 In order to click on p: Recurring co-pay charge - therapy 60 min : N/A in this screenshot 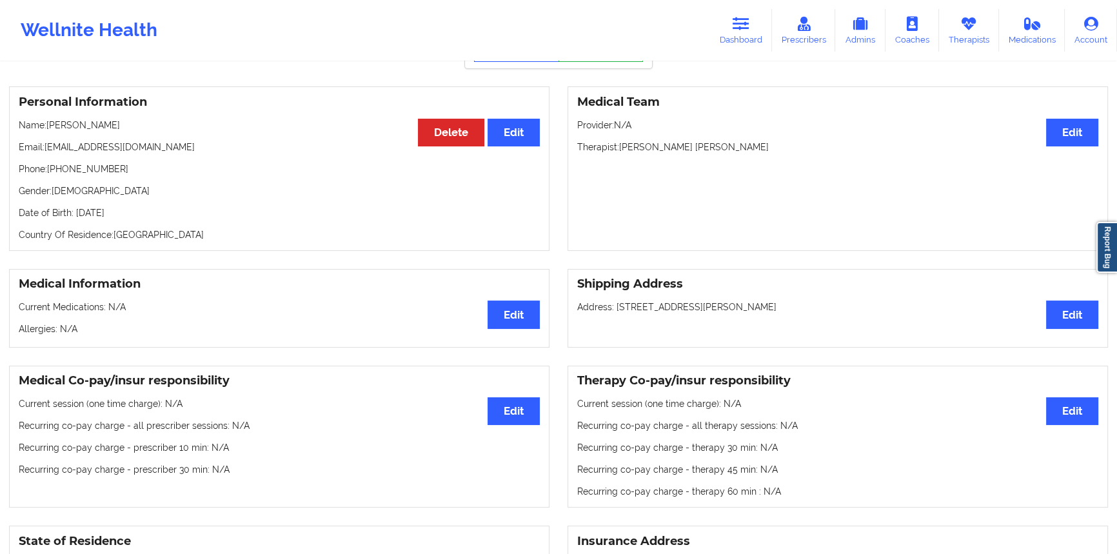, I will do `click(838, 492)`.